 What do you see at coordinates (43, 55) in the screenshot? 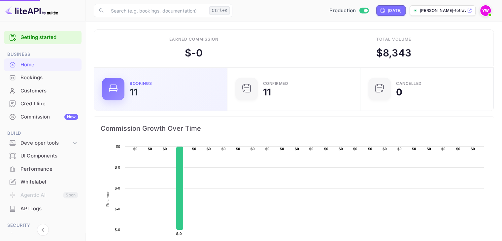
I see `span: Business` at bounding box center [43, 55].